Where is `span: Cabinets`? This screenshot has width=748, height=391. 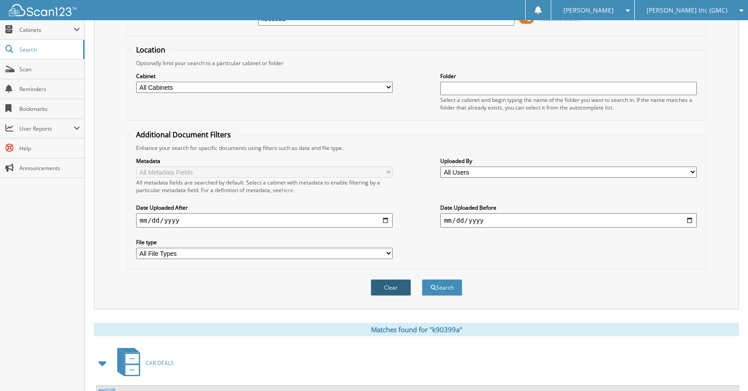 span: Cabinets is located at coordinates (46, 30).